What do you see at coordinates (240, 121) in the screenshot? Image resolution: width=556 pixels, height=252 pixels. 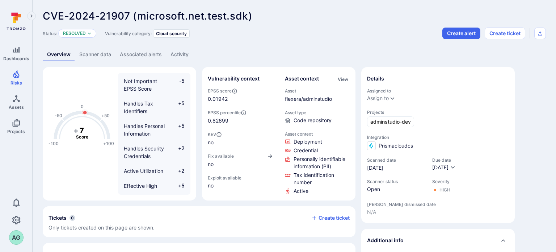 I see `span: 0.82699` at bounding box center [240, 121].